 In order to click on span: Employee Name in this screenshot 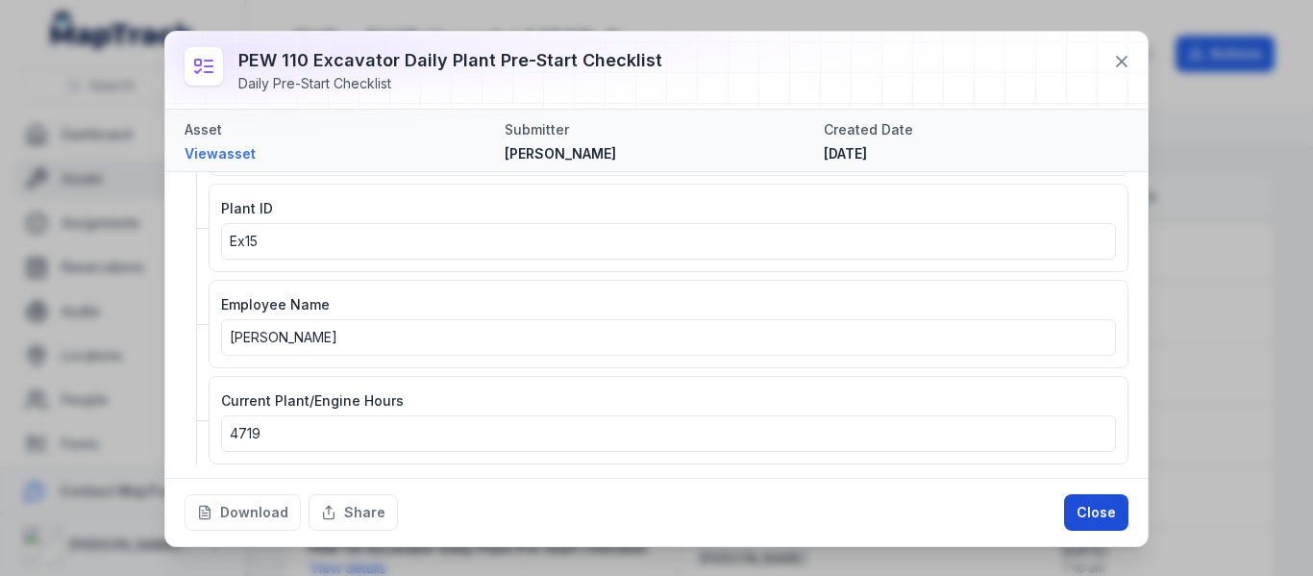, I will do `click(275, 304)`.